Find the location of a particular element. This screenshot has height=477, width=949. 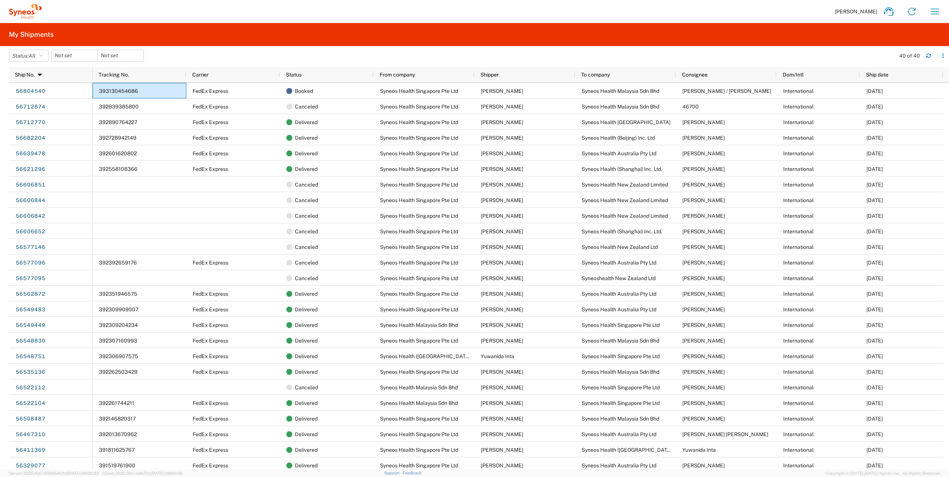

span: 08/25/2025 is located at coordinates (874, 372).